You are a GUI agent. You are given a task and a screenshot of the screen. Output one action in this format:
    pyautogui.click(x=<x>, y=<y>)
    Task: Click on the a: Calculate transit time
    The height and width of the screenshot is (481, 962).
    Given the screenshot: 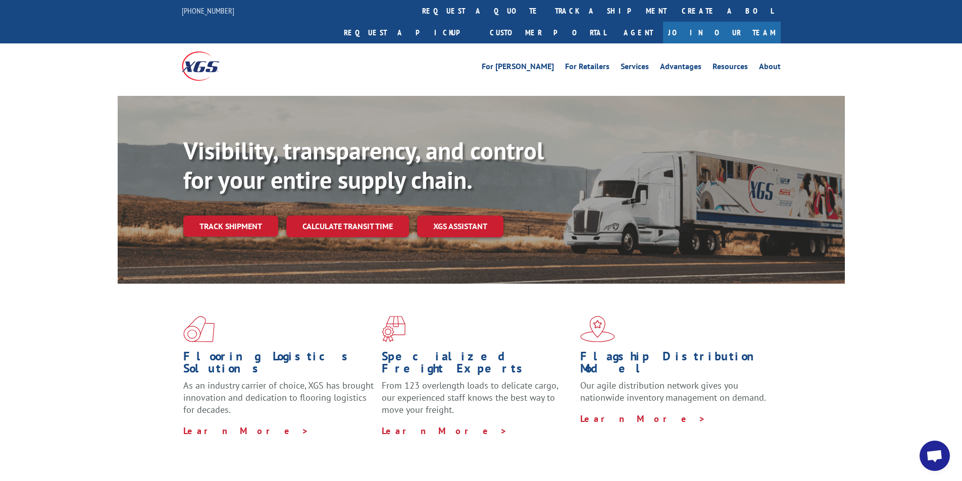 What is the action you would take?
    pyautogui.click(x=348, y=226)
    